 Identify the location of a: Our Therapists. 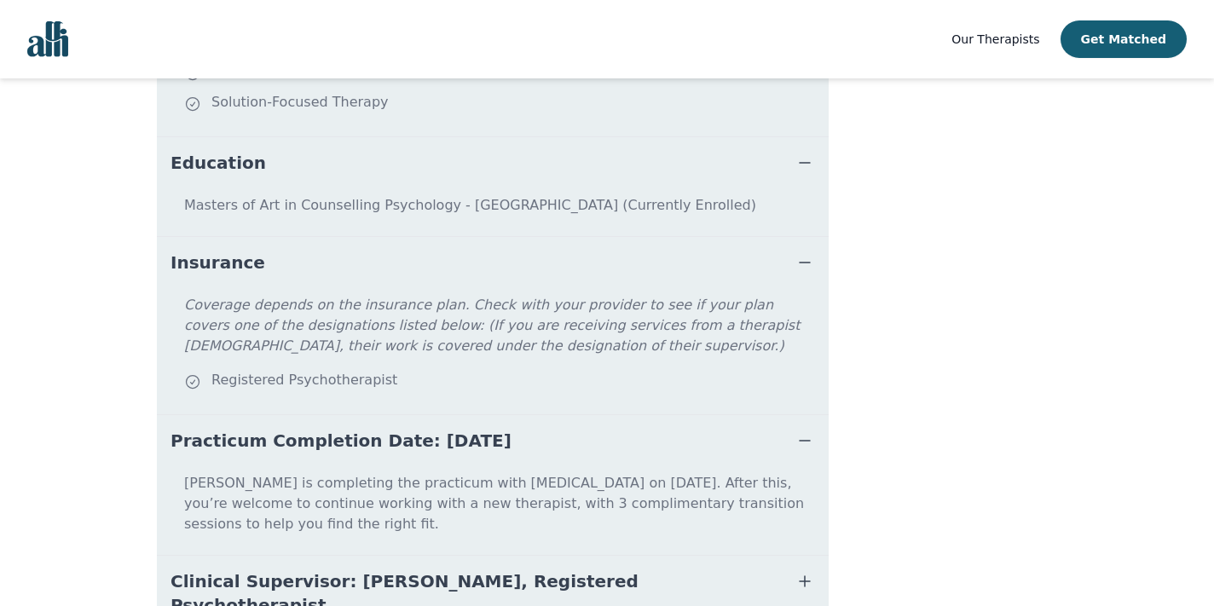
(995, 39).